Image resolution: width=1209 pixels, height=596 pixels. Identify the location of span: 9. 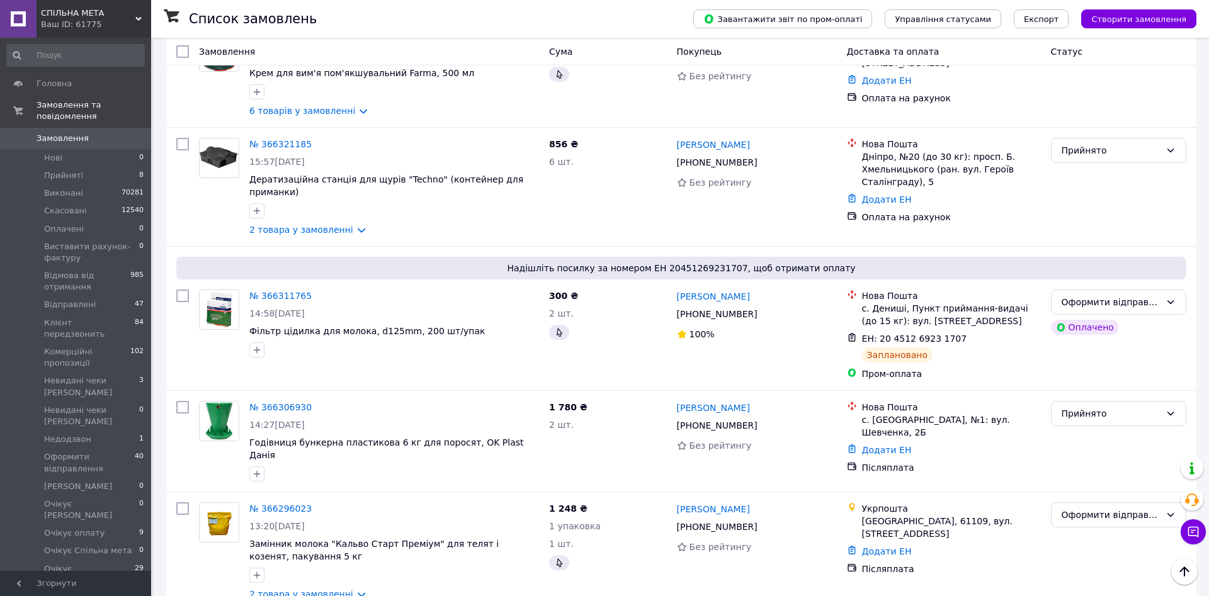
(141, 533).